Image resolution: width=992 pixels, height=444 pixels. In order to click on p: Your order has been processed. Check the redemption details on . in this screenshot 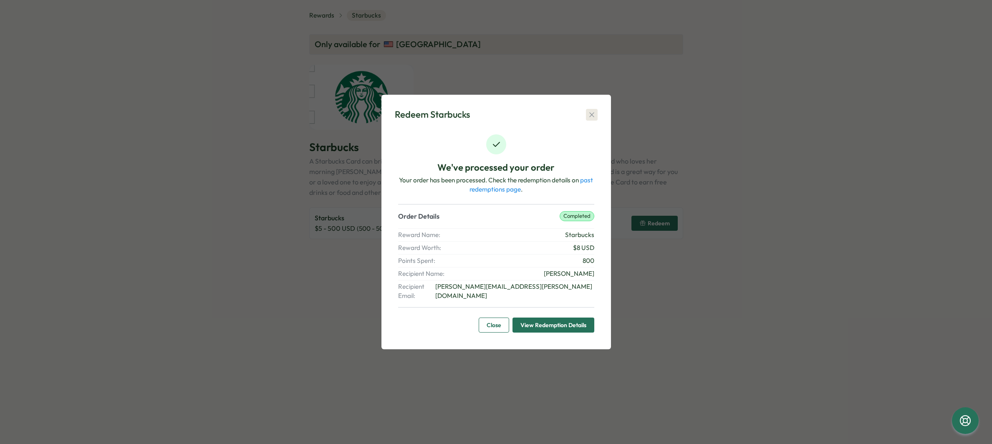, I will do `click(496, 185)`.